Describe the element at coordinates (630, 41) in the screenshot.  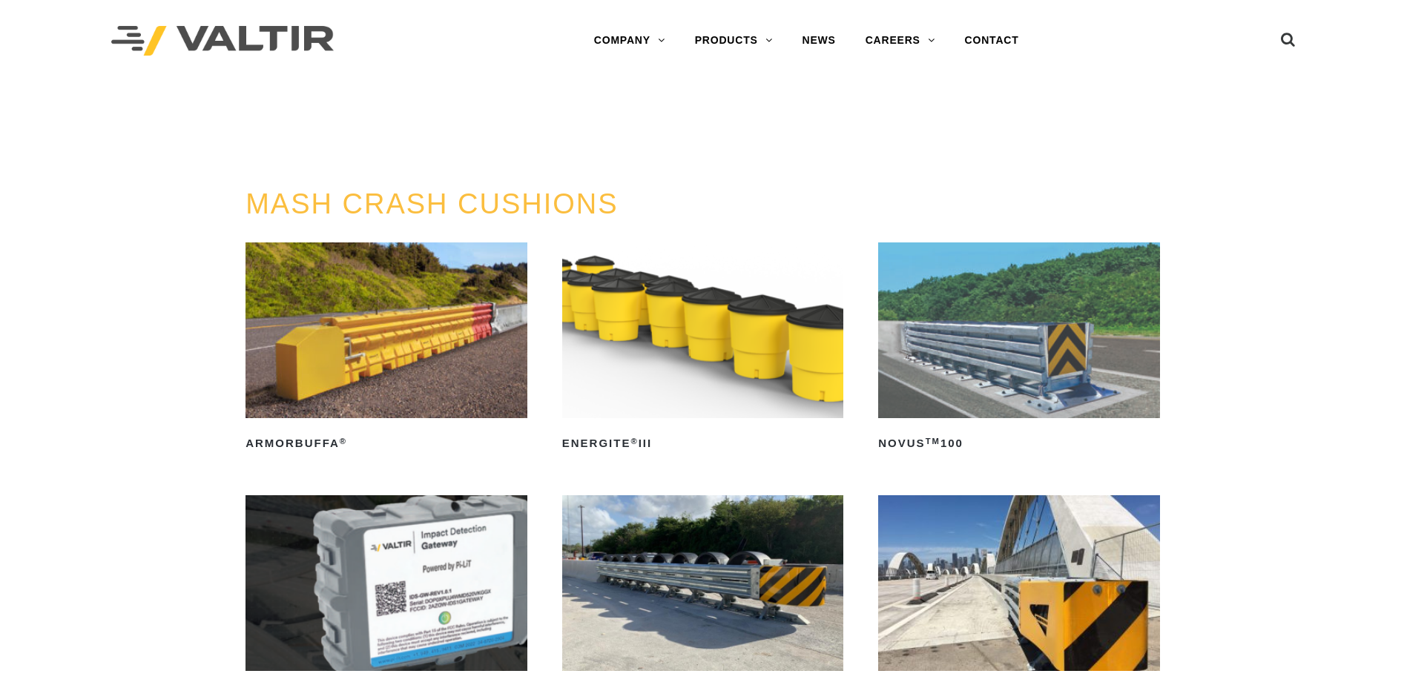
I see `a: COMPANY` at that location.